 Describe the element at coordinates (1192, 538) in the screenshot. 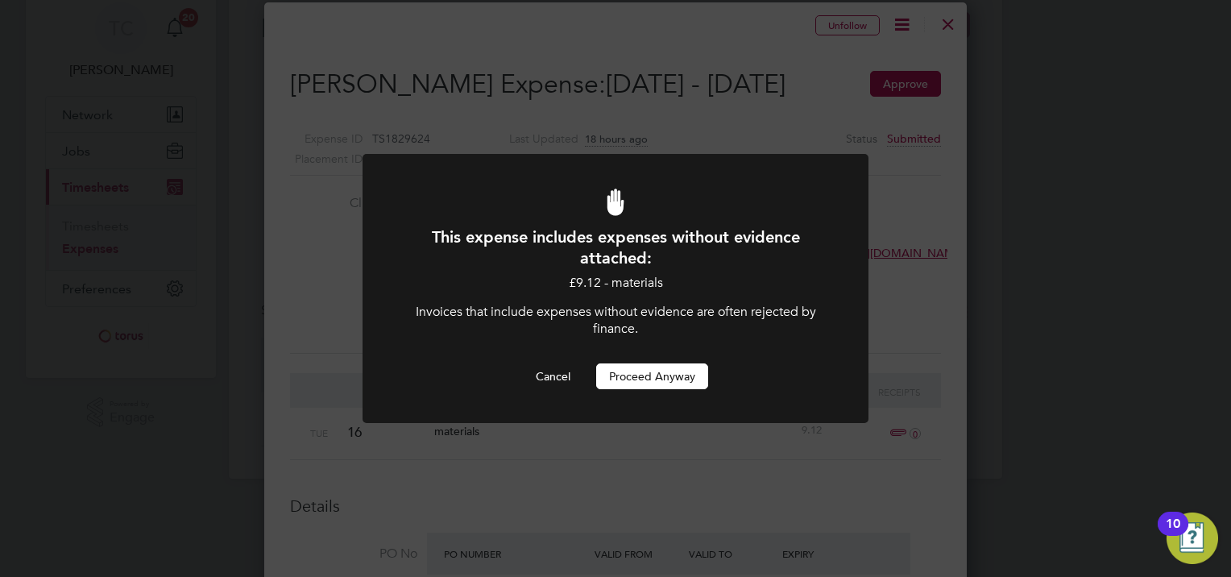

I see `button: Open Resource Center, 10 new notifications` at that location.